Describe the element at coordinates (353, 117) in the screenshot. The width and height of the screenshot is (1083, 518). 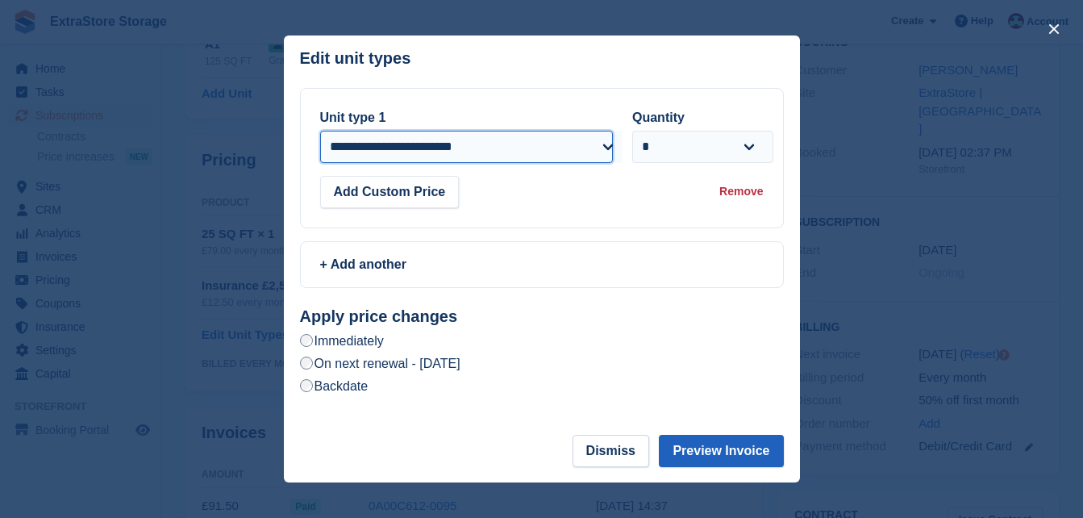
I see `label: Unit type 1` at that location.